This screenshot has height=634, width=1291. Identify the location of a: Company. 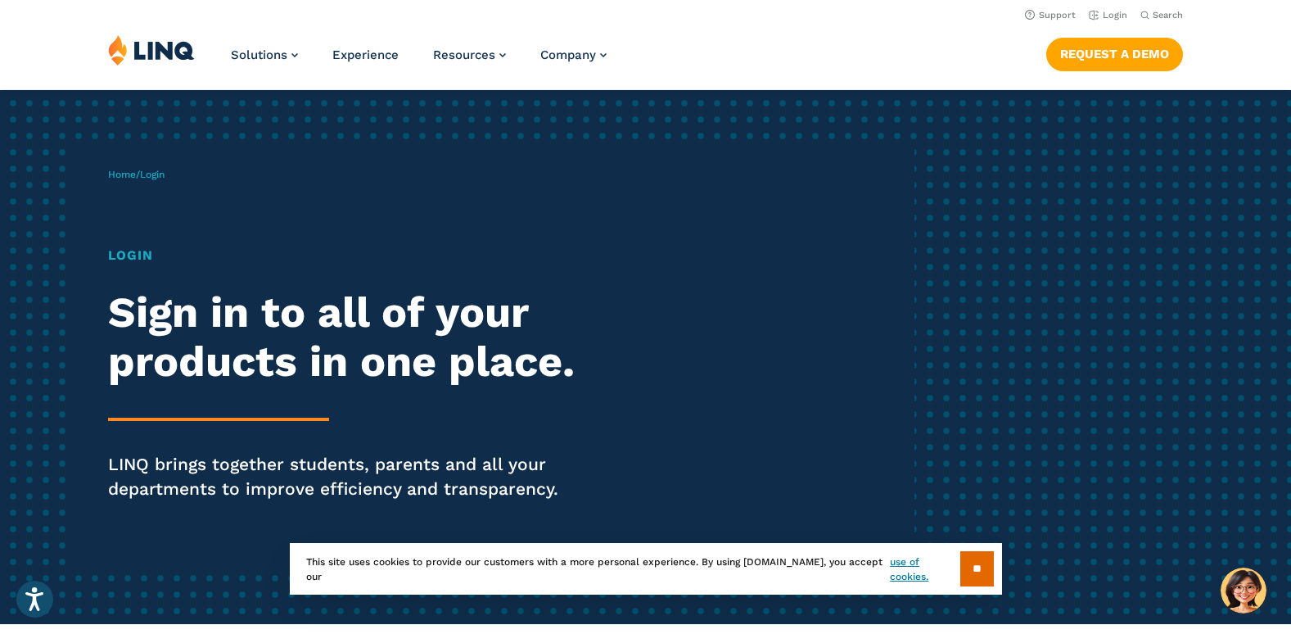
(573, 55).